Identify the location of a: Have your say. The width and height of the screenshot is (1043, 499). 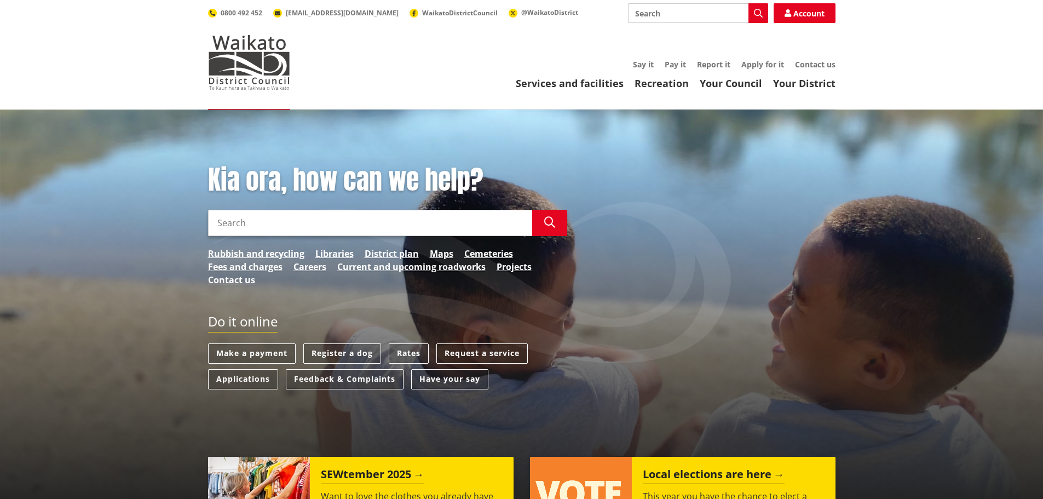
(449, 379).